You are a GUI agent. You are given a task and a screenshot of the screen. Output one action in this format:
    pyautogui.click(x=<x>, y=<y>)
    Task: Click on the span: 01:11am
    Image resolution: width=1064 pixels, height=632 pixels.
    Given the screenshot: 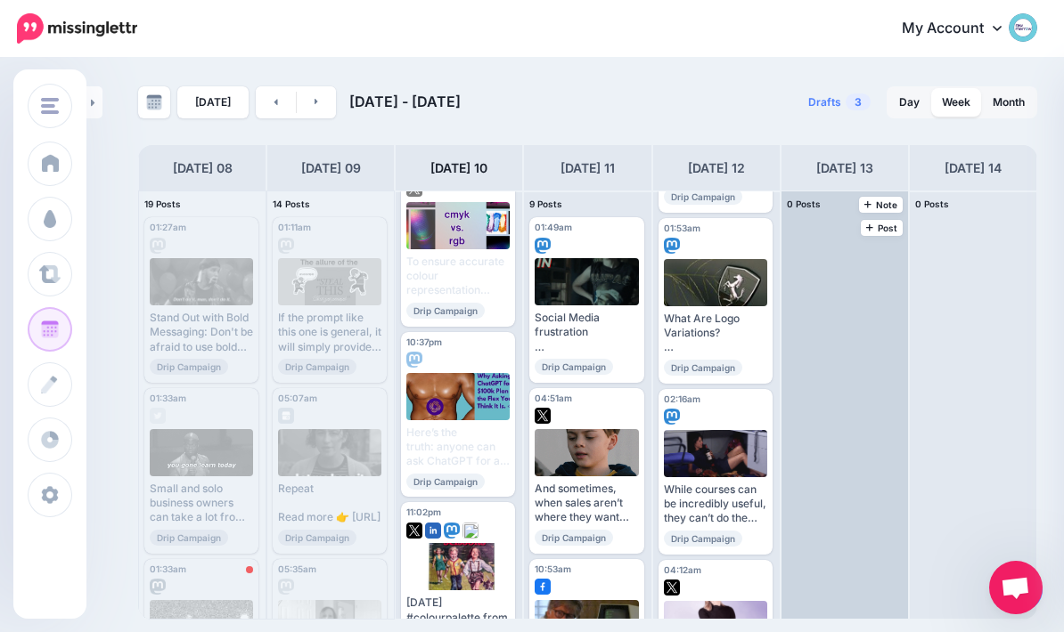 What is the action you would take?
    pyautogui.click(x=294, y=227)
    